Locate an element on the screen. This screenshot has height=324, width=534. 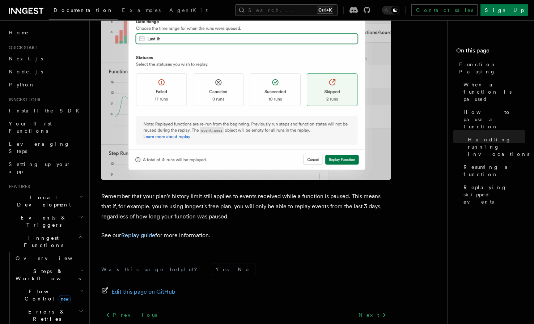
button: Steps & Workflows is located at coordinates (49, 275).